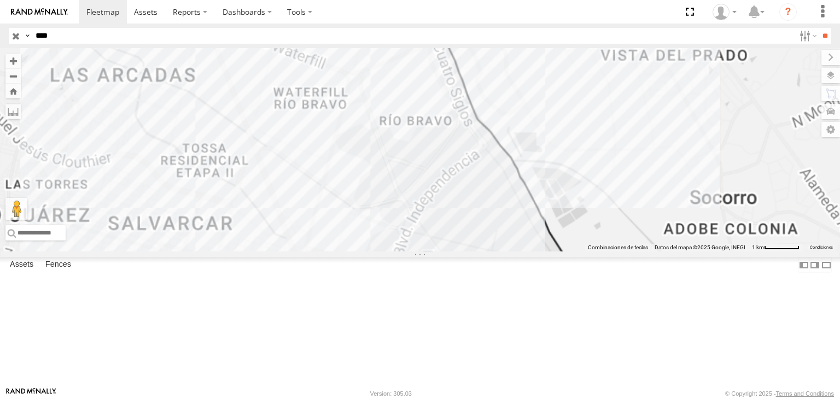  Describe the element at coordinates (39, 12) in the screenshot. I see `img: rand-logo.svg` at that location.